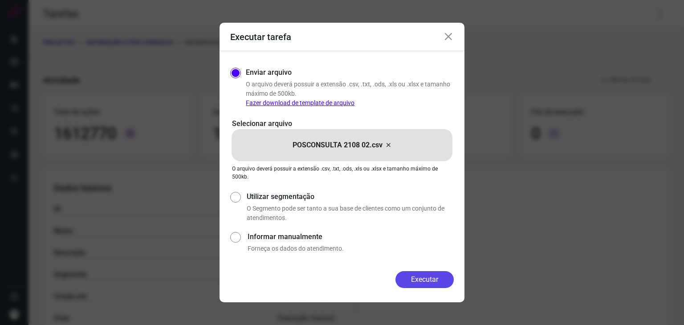 This screenshot has height=325, width=684. Describe the element at coordinates (342, 124) in the screenshot. I see `p: Selecionar arquivo` at that location.